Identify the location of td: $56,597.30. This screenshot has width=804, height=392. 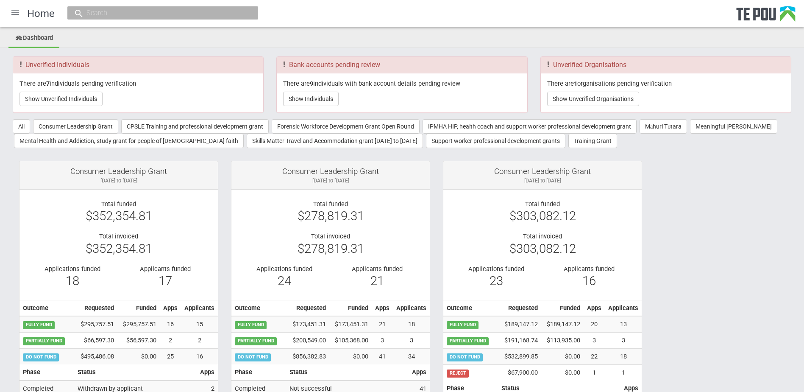
(139, 340).